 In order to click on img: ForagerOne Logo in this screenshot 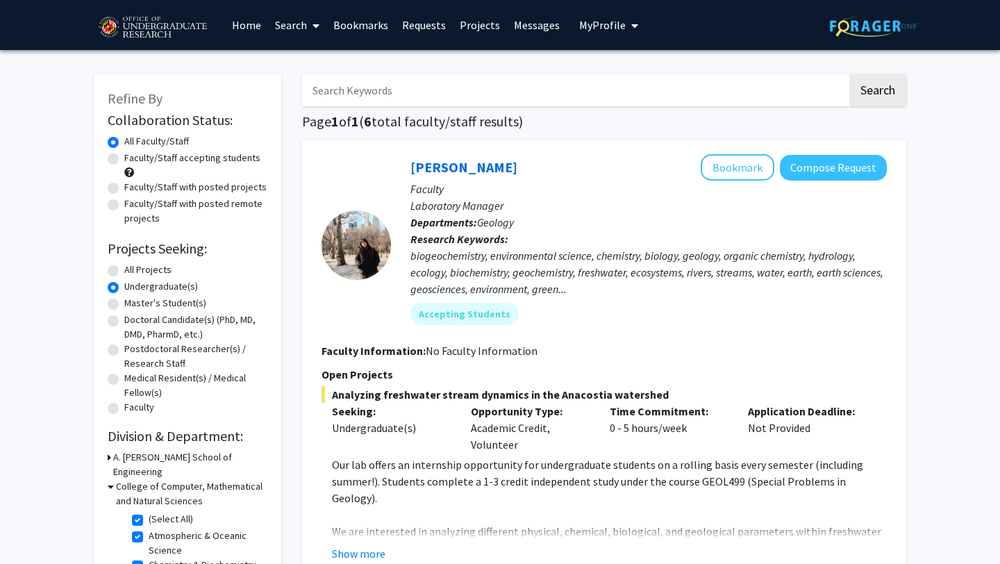, I will do `click(873, 26)`.